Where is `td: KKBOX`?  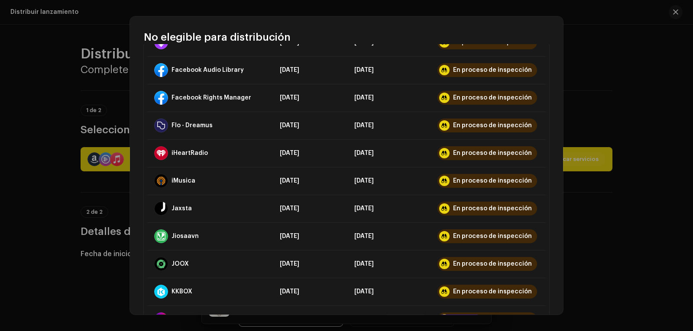 td: KKBOX is located at coordinates (210, 292).